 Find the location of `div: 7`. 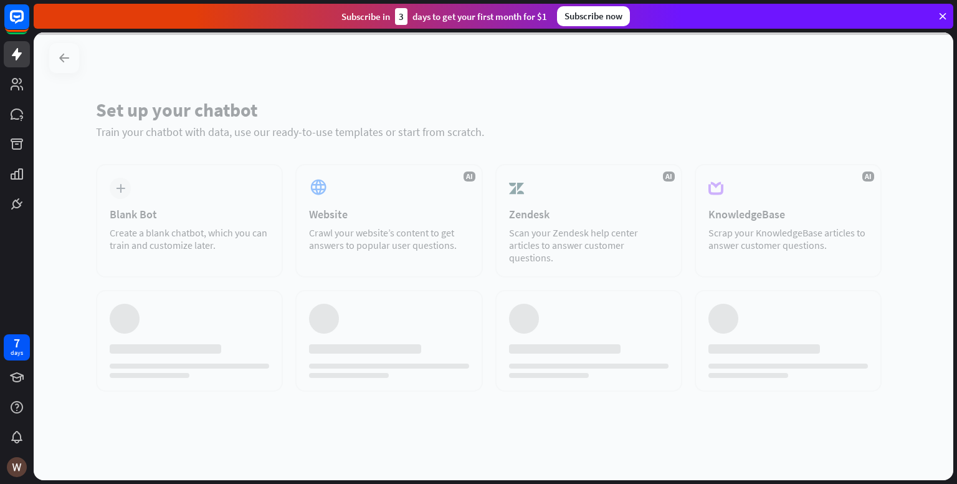

div: 7 is located at coordinates (17, 343).